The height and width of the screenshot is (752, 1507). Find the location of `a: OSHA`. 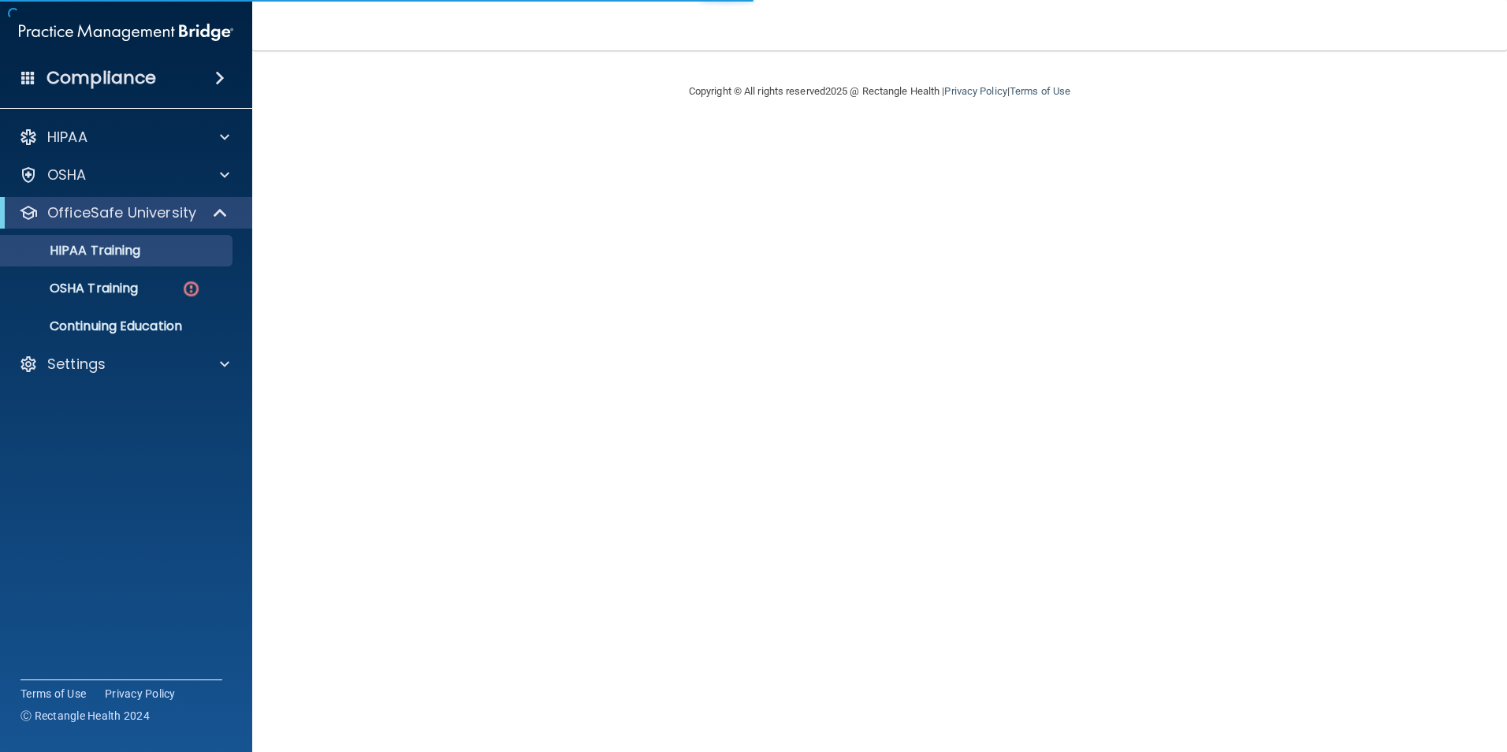

a: OSHA is located at coordinates (124, 175).